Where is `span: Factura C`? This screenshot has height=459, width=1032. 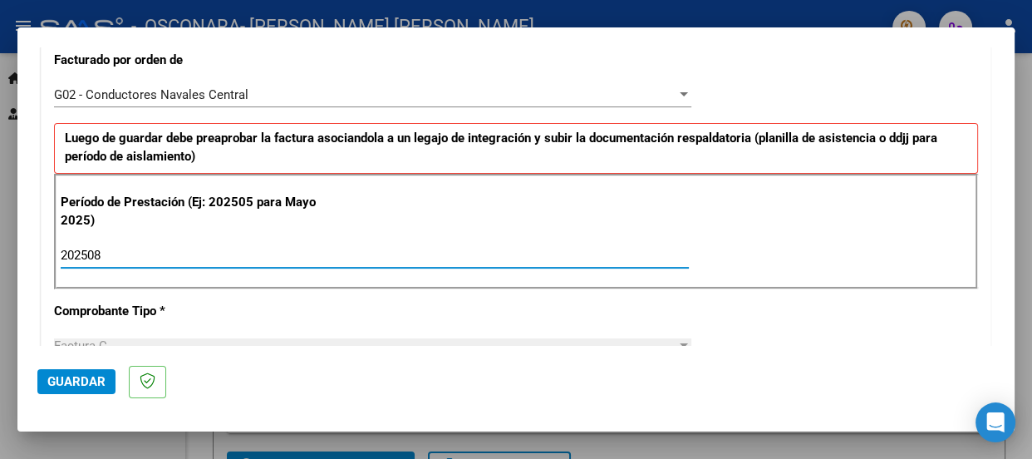 span: Factura C is located at coordinates (81, 346).